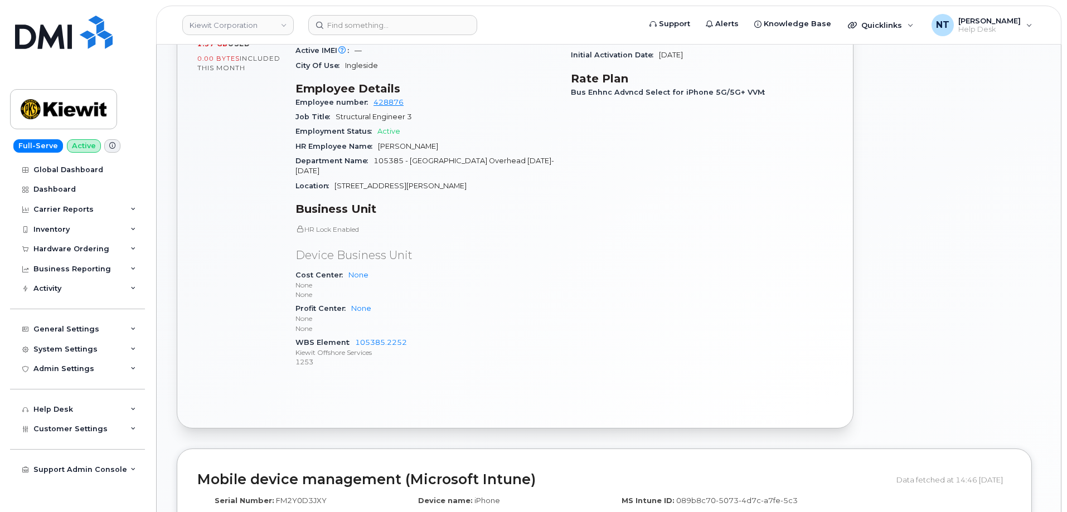 This screenshot has height=512, width=1067. What do you see at coordinates (238, 25) in the screenshot?
I see `a: Kiewit Corporation` at bounding box center [238, 25].